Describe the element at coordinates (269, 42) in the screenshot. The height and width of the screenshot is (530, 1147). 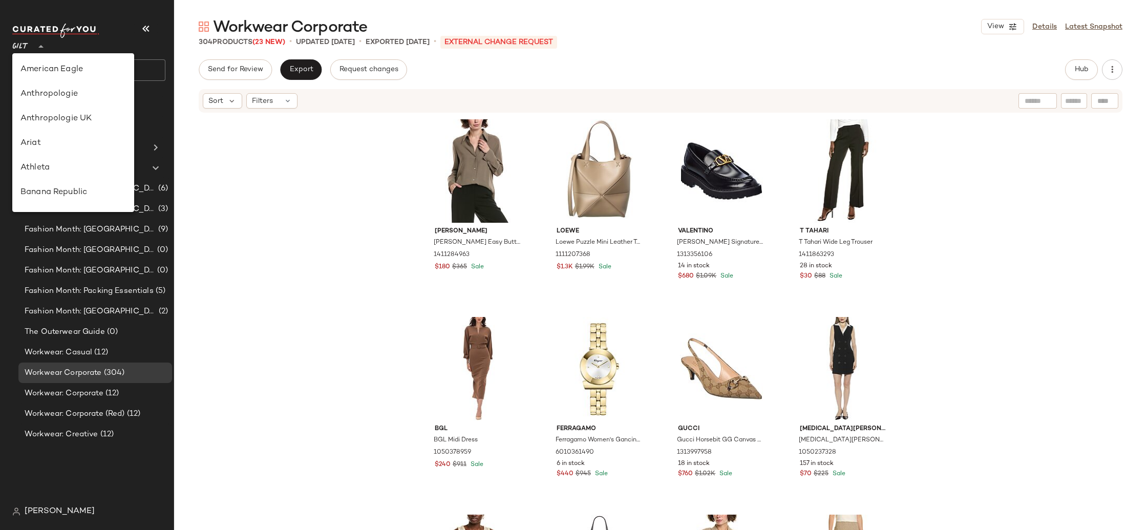
I see `span: (23 New)` at that location.